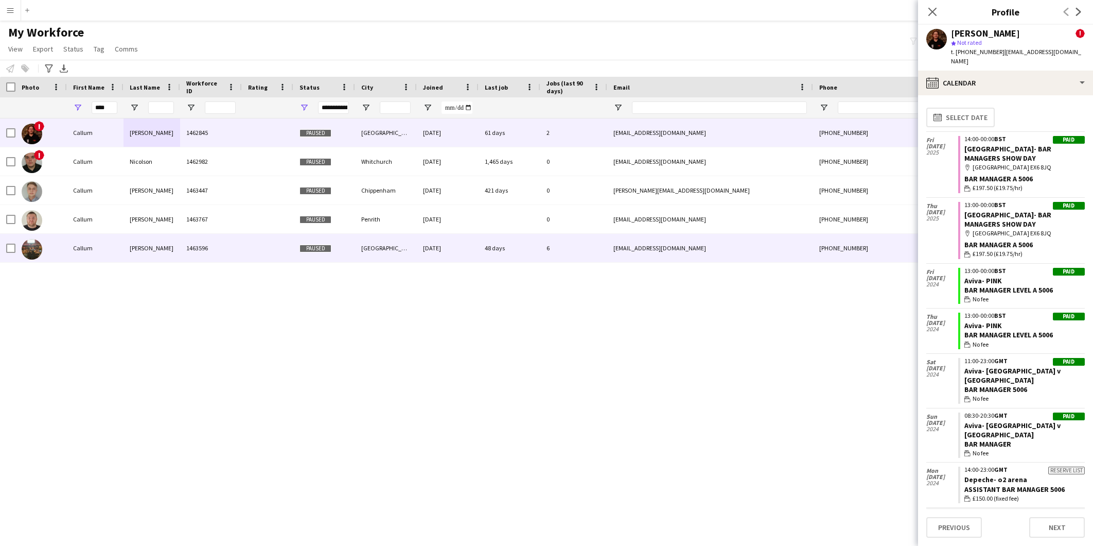  Describe the element at coordinates (942, 317) in the screenshot. I see `span: Thu` at that location.